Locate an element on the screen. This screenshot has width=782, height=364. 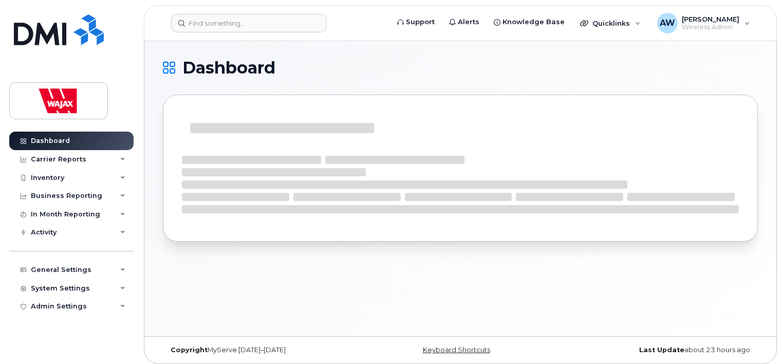
a: Keyboard Shortcuts is located at coordinates (456, 350).